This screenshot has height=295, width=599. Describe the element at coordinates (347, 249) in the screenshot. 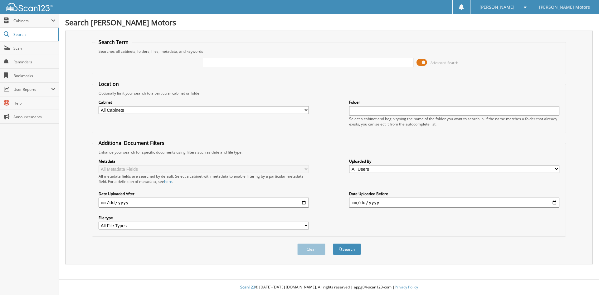

I see `button: Search` at that location.